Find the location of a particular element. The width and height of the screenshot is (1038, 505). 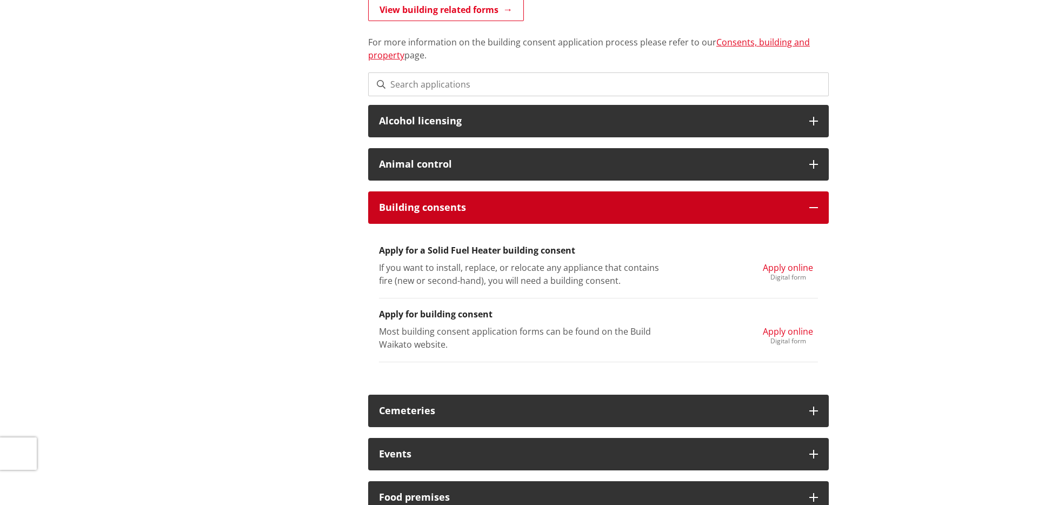

h3: Food premises is located at coordinates (589, 497).